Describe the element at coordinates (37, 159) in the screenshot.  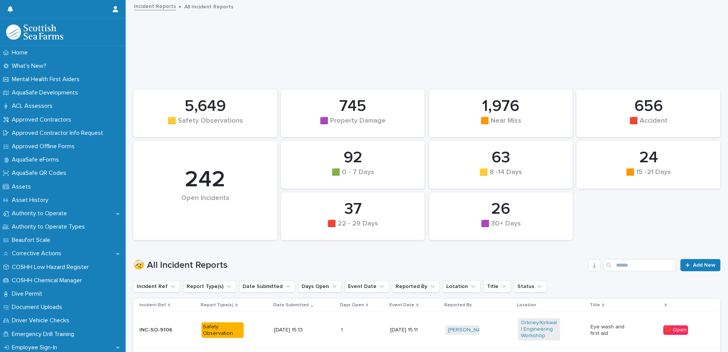
I see `p: AquaSafe eForms` at that location.